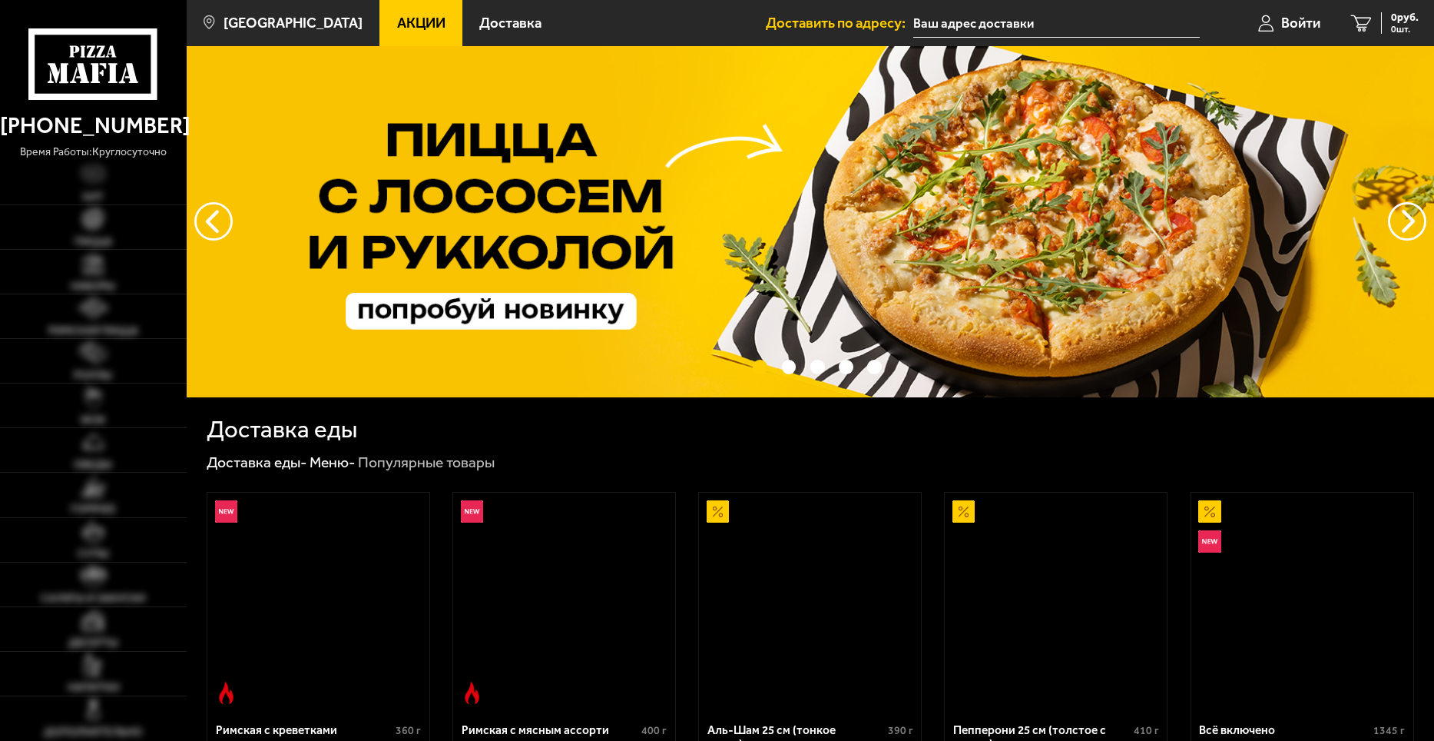  What do you see at coordinates (1389, 730) in the screenshot?
I see `span: 1345 г` at bounding box center [1389, 730].